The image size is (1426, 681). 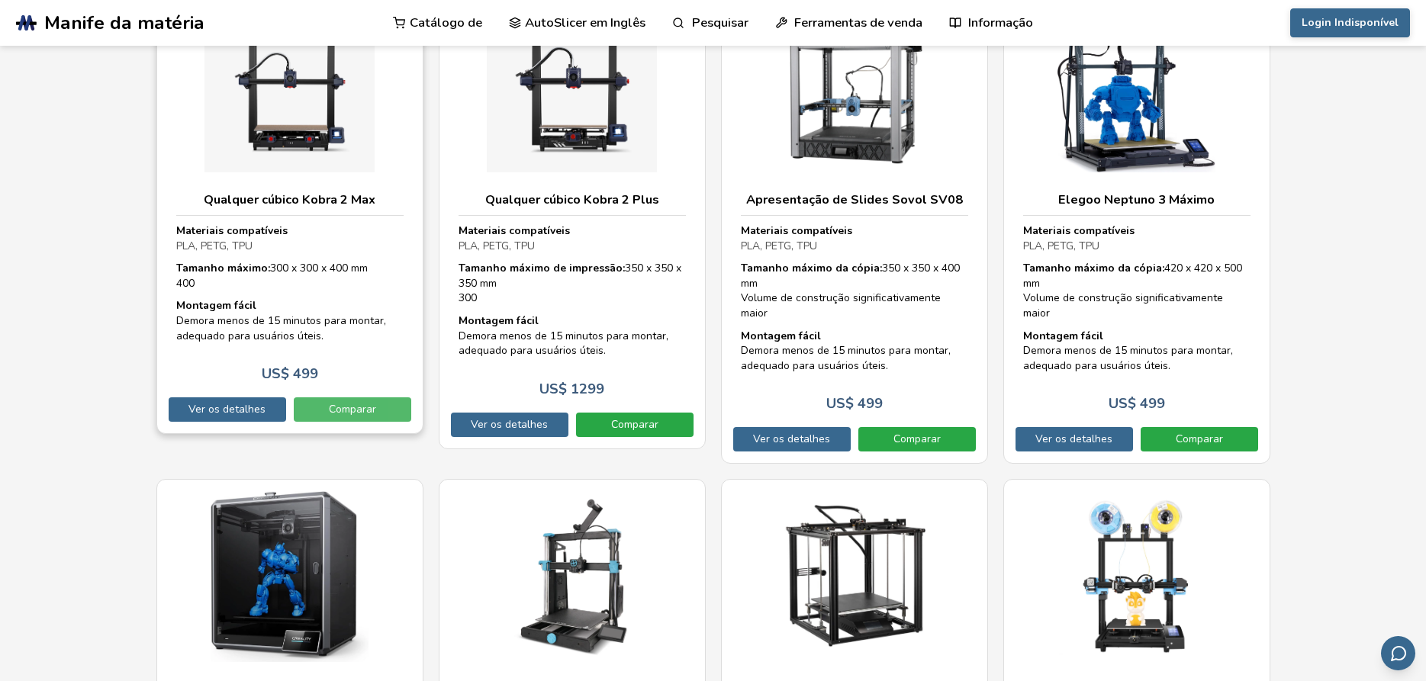 I want to click on h3: Apresentação de Slides Sovol SV08, so click(x=855, y=200).